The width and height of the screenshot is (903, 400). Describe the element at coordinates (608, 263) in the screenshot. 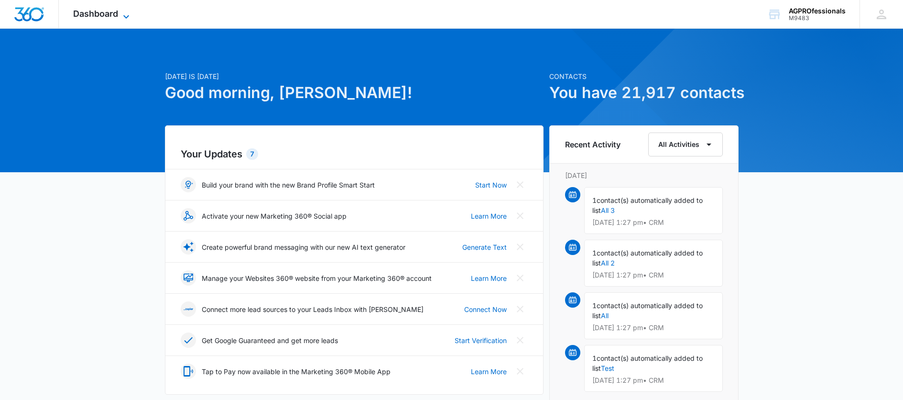

I see `a: All 2` at that location.